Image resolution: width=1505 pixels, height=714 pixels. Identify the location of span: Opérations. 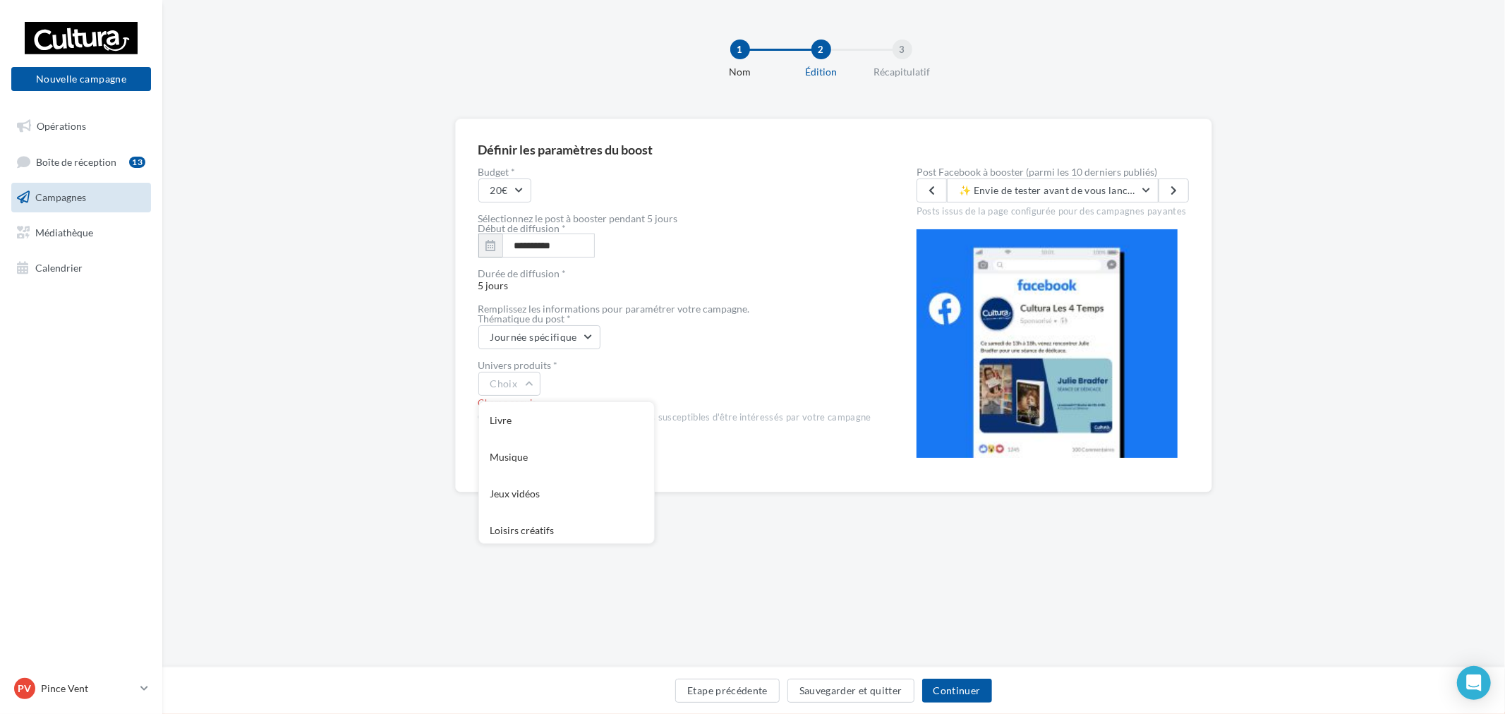
(61, 126).